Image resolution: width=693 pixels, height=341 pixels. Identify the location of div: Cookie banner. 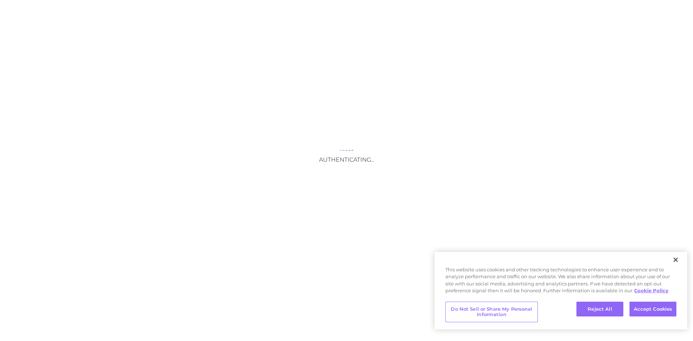
(561, 291).